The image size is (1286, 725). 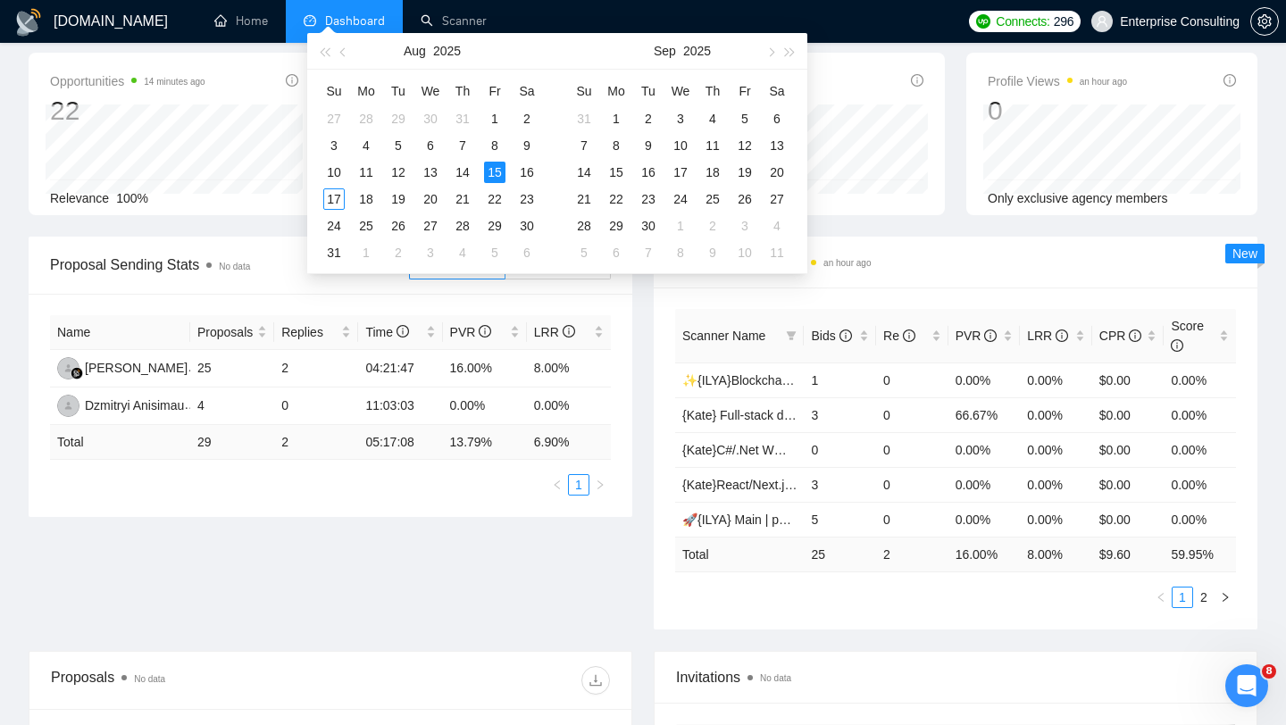 What do you see at coordinates (569, 369) in the screenshot?
I see `td: 8.00%` at bounding box center [569, 369].